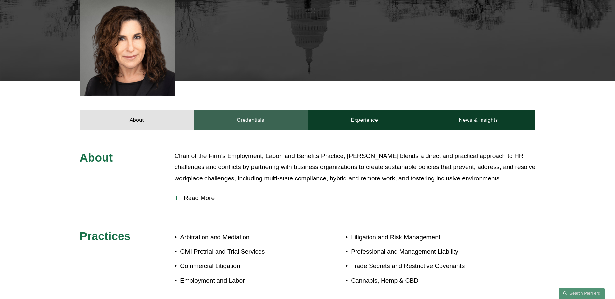 The image size is (615, 299). What do you see at coordinates (424, 237) in the screenshot?
I see `p: Litigation and Risk Management` at bounding box center [424, 237].